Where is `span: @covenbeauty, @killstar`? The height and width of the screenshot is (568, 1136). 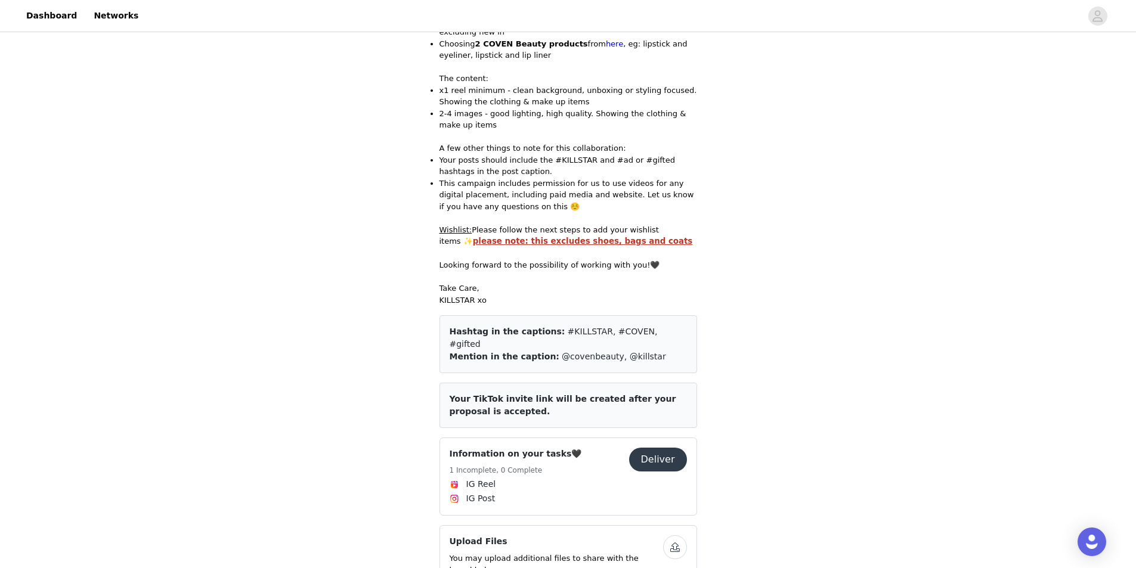
span: @covenbeauty, @killstar is located at coordinates (614, 357).